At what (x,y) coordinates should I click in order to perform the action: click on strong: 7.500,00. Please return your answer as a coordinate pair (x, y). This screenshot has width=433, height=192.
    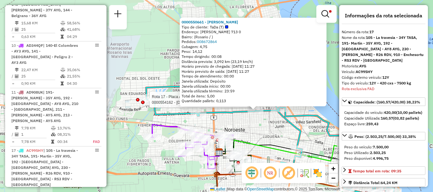
    Looking at the image, I should click on (381, 147).